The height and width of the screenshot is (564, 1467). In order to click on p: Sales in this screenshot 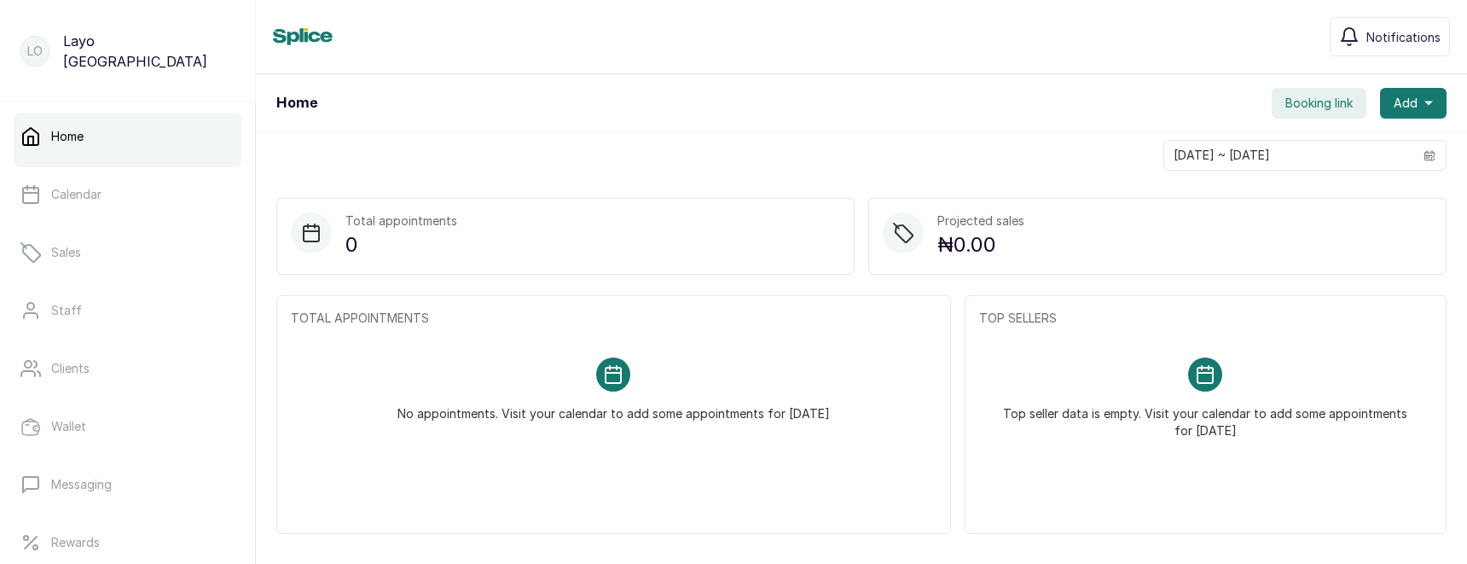, I will do `click(66, 253)`.